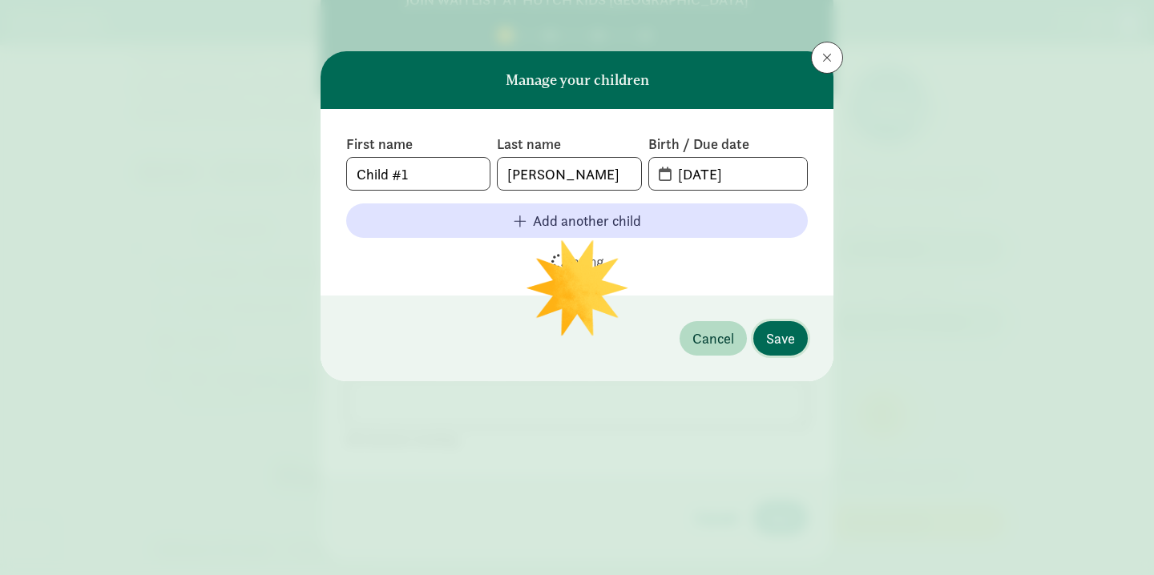  I want to click on label: Birth / Due date, so click(728, 144).